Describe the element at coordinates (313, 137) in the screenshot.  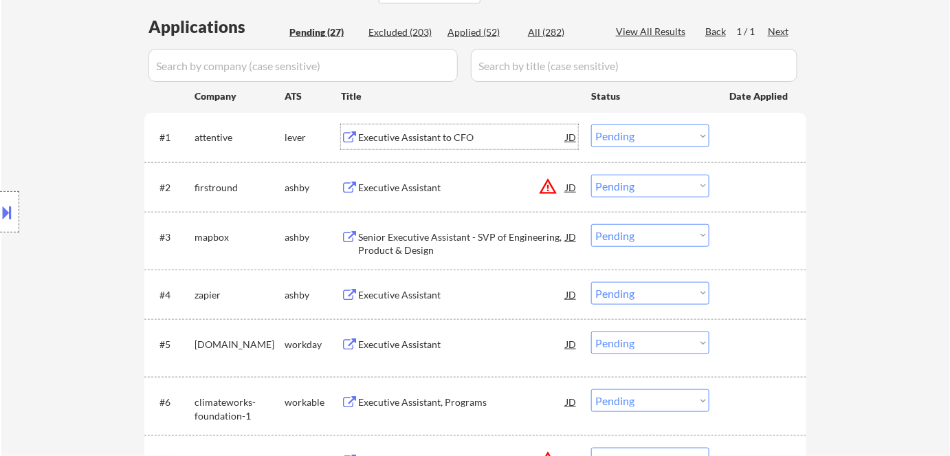
I see `div: lever` at that location.